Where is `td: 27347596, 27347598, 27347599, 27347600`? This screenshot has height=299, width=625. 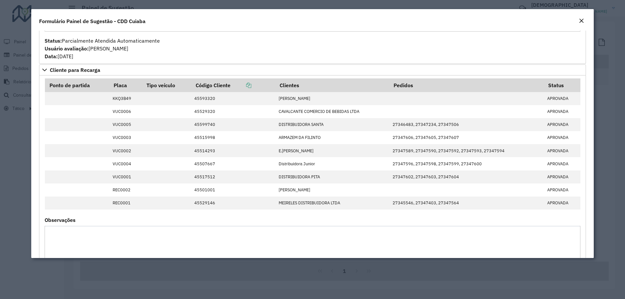 td: 27347596, 27347598, 27347599, 27347600 is located at coordinates (466, 164).